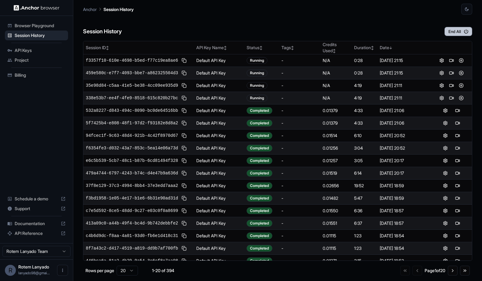 This screenshot has width=482, height=281. What do you see at coordinates (10, 270) in the screenshot?
I see `div: R` at bounding box center [10, 270].